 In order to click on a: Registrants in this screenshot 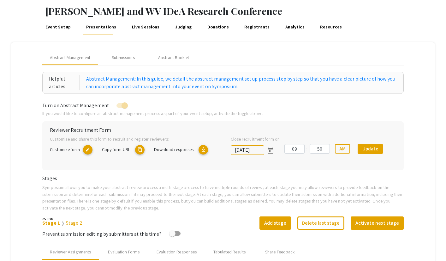, I will do `click(257, 27)`.